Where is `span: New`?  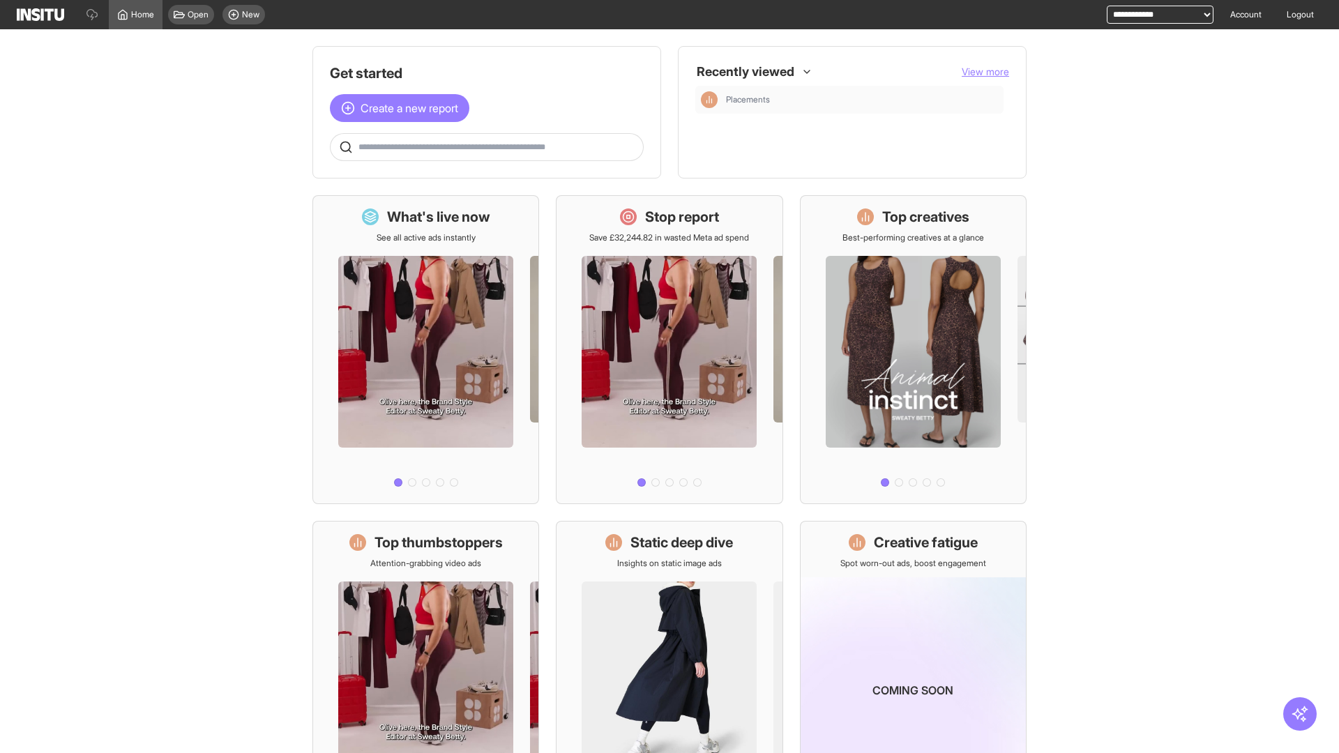
span: New is located at coordinates (250, 15).